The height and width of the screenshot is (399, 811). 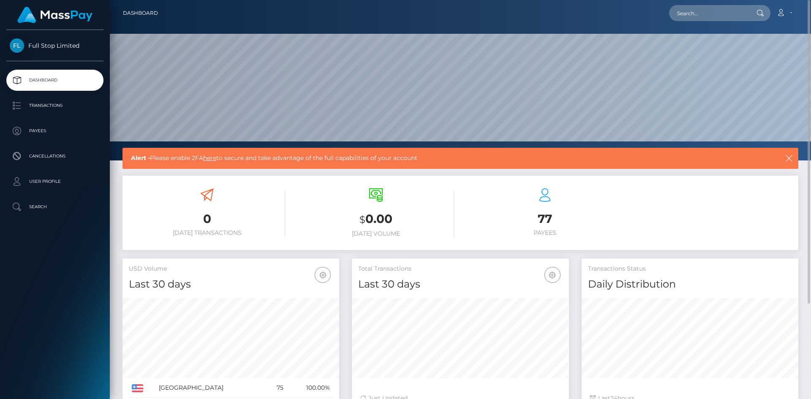 I want to click on input: Search..., so click(x=708, y=13).